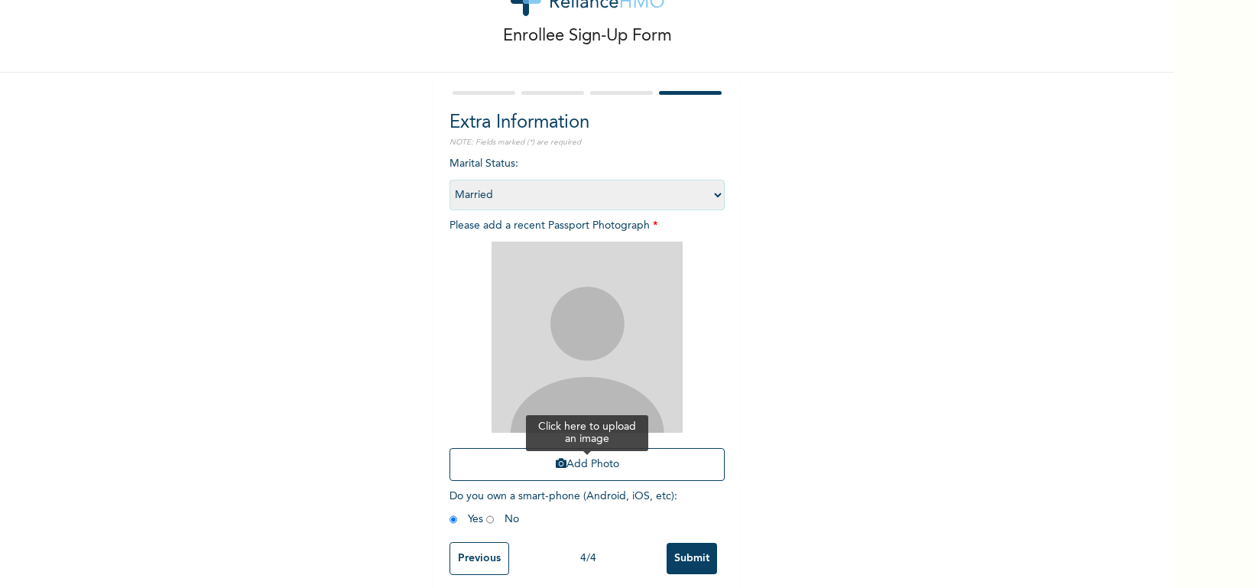 This screenshot has height=588, width=1256. Describe the element at coordinates (588, 558) in the screenshot. I see `div: 4 / 4` at that location.